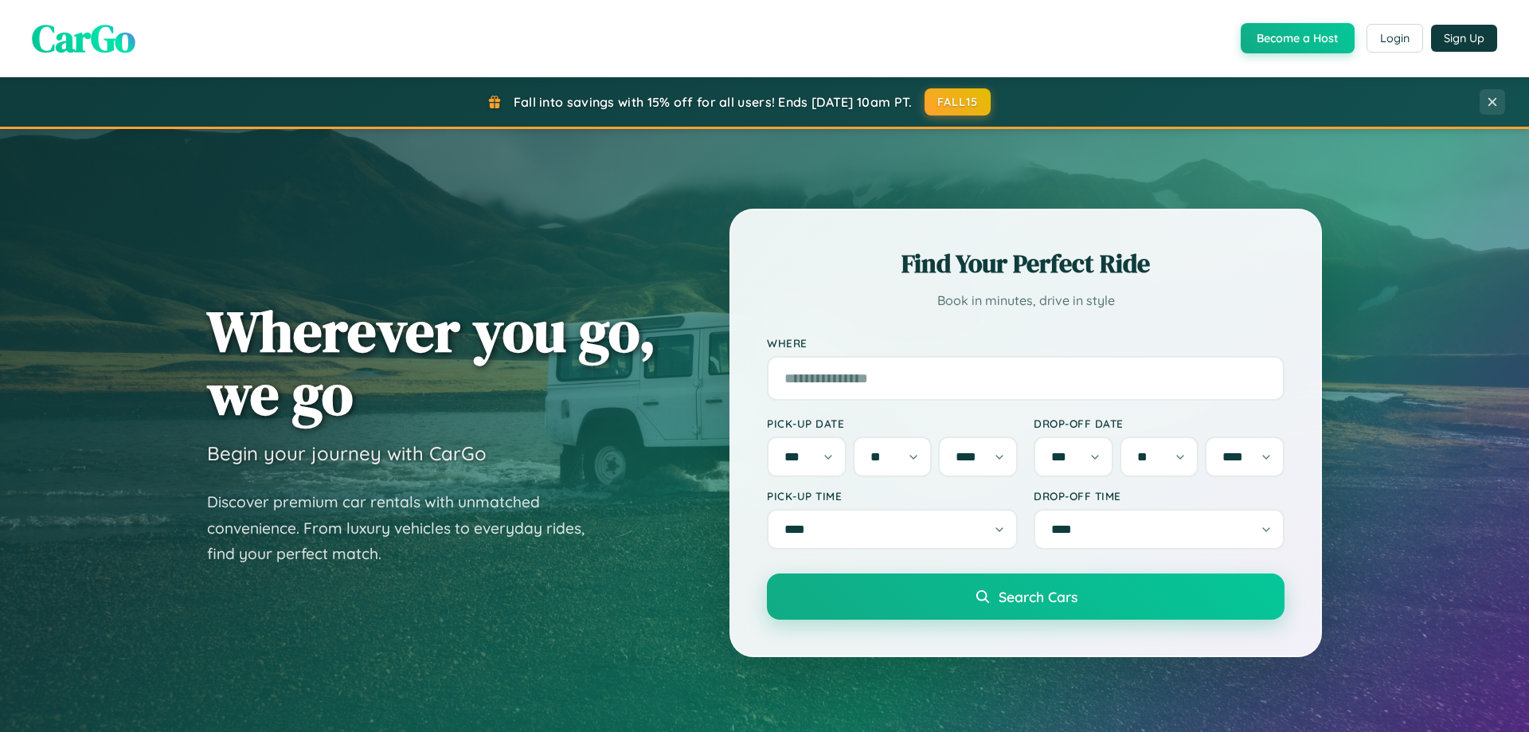  What do you see at coordinates (892, 495) in the screenshot?
I see `label: Pick-up Time` at bounding box center [892, 495].